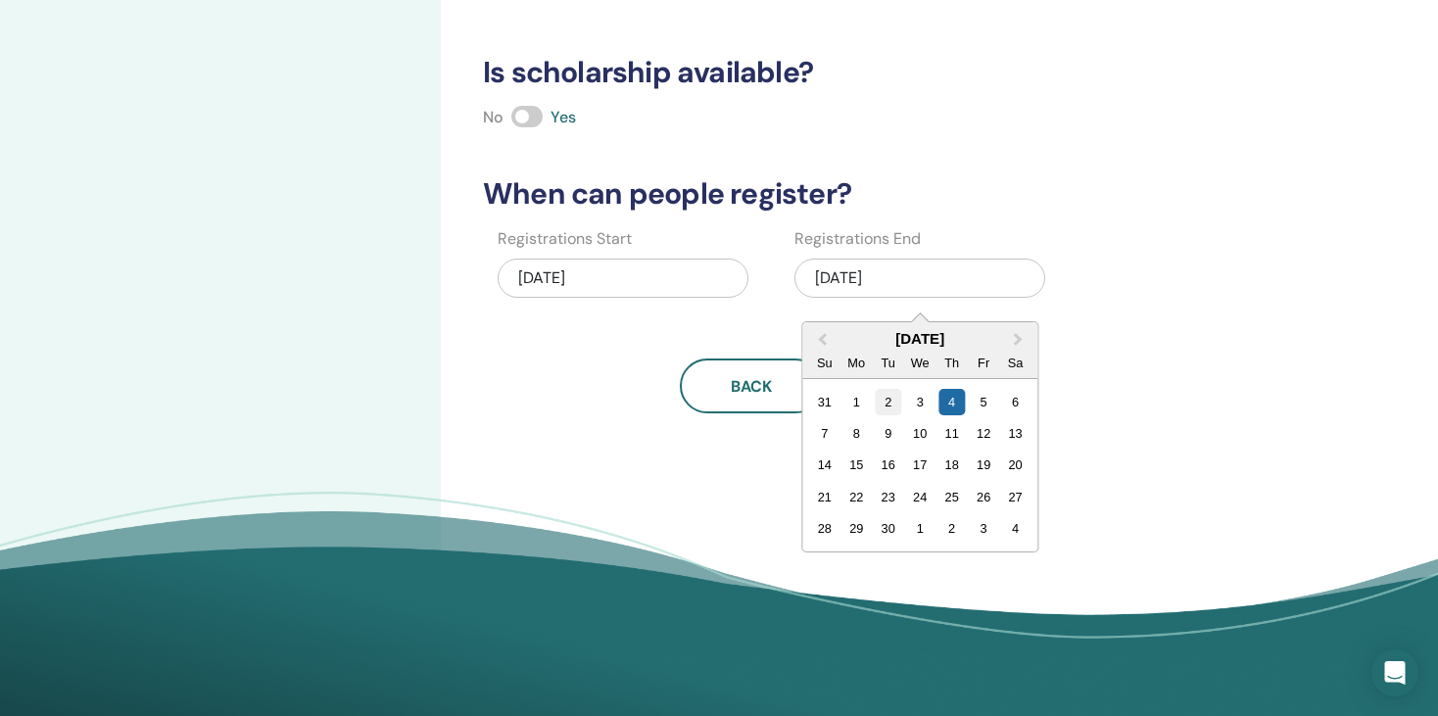 This screenshot has width=1438, height=716. Describe the element at coordinates (824, 464) in the screenshot. I see `div: Choose Sunday, September 14th, 2025` at that location.